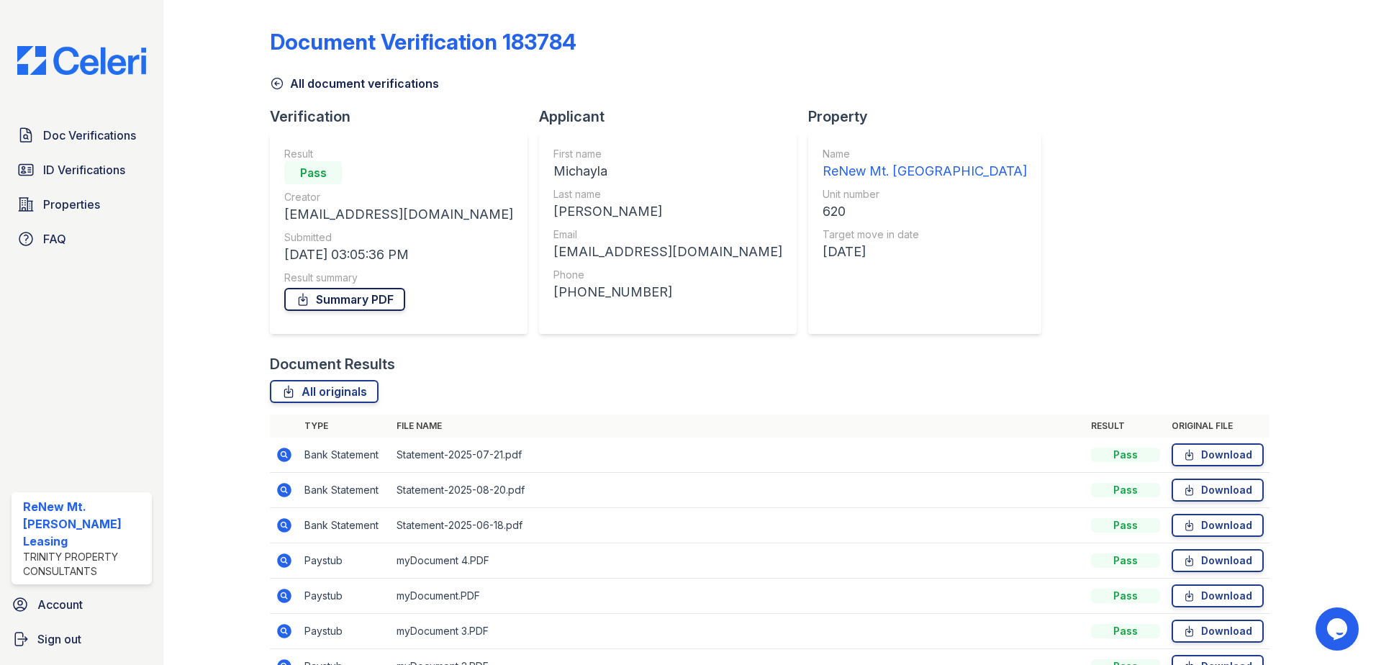 This screenshot has width=1376, height=665. What do you see at coordinates (89, 135) in the screenshot?
I see `span: Doc Verifications` at bounding box center [89, 135].